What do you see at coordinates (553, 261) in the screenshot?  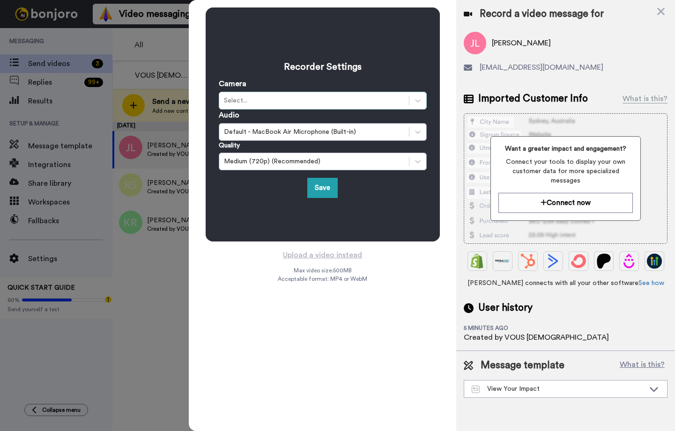 I see `img: ActiveCampaign` at bounding box center [553, 261].